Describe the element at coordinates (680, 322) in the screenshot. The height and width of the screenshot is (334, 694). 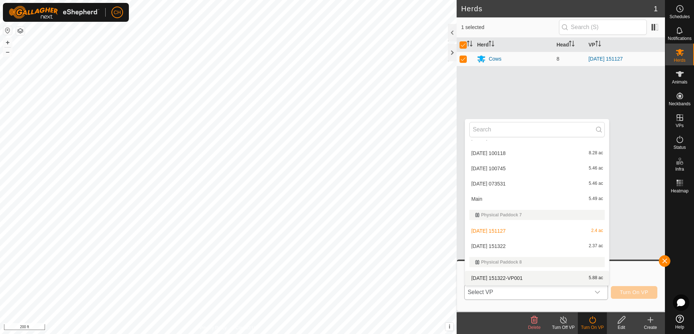
I see `a: Help` at that location.